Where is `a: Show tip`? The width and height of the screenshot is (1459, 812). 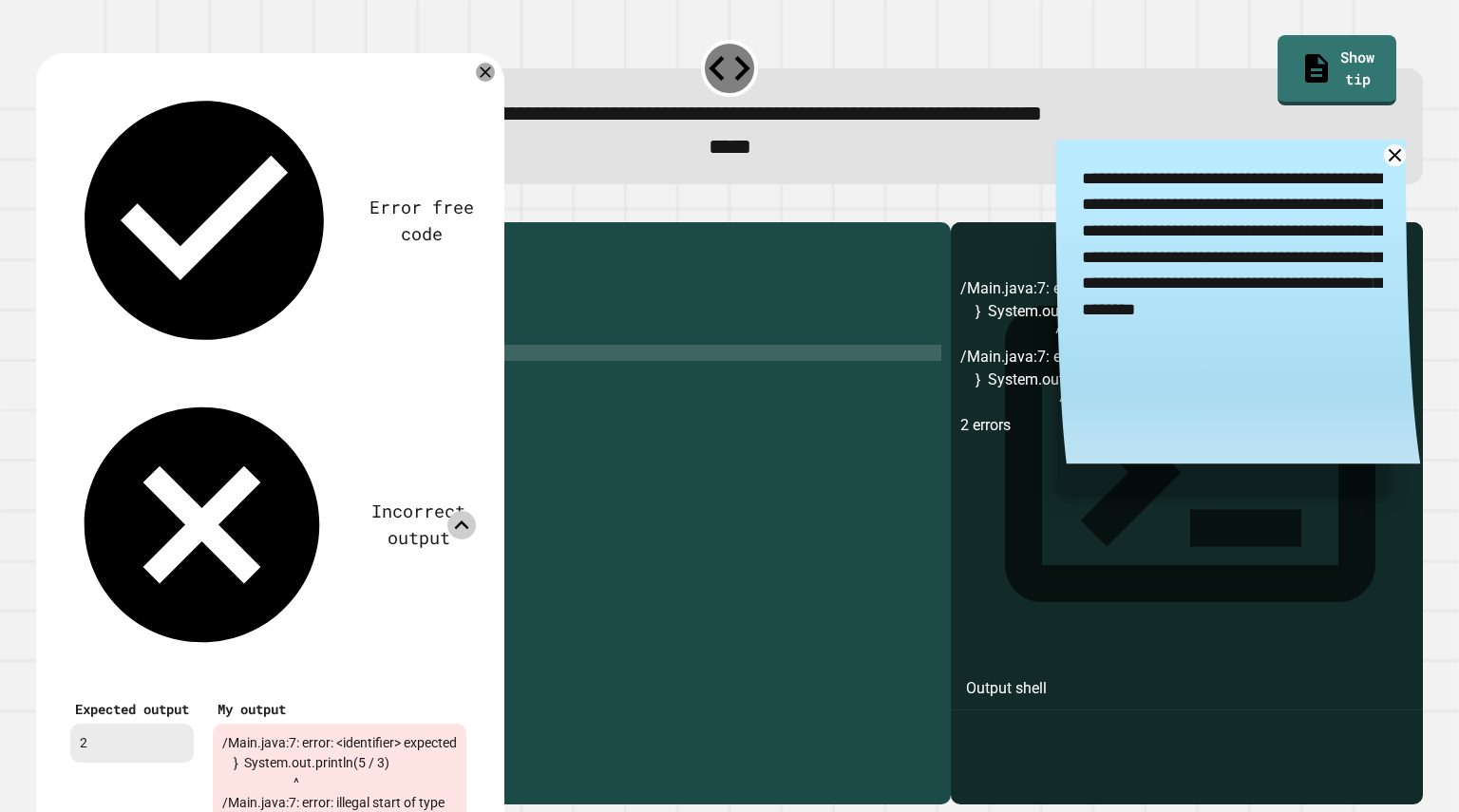 a: Show tip is located at coordinates (1338, 70).